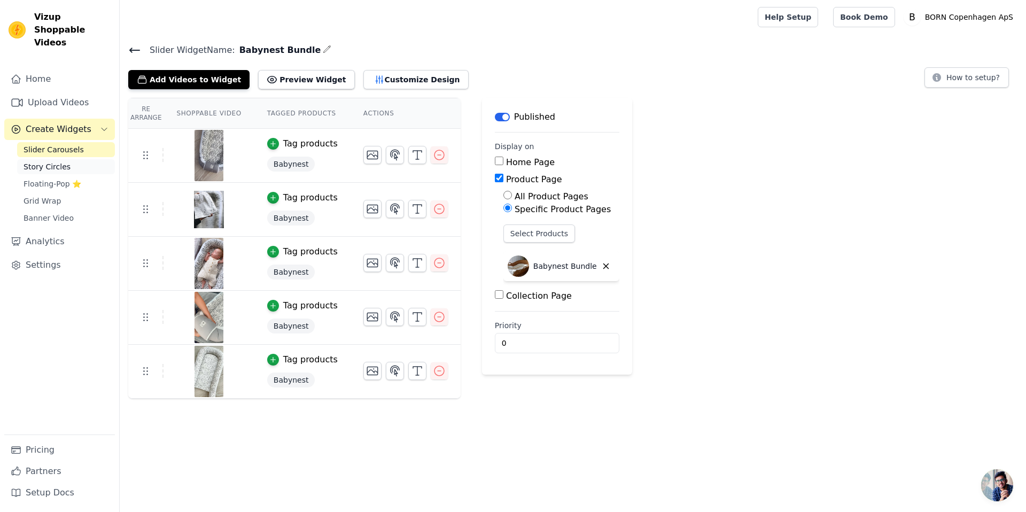  What do you see at coordinates (967, 80) in the screenshot?
I see `a: How to setup?` at bounding box center [967, 80].